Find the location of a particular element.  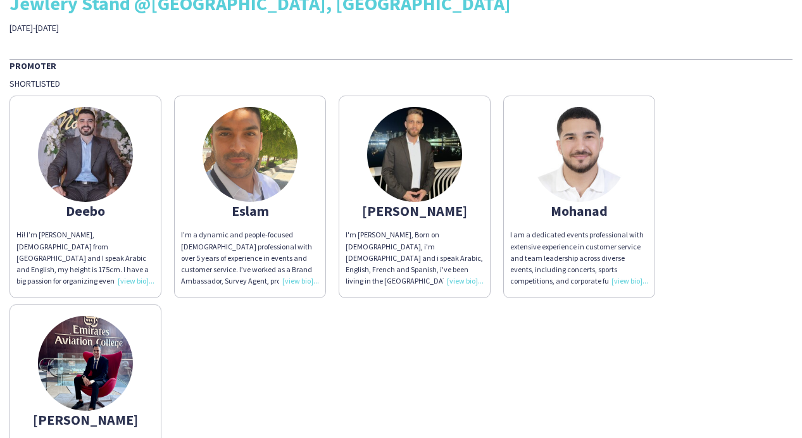

img: thumb-817f14b3-da4e-4510-bfd5-68b3a813eea2.jpg is located at coordinates (250, 154).